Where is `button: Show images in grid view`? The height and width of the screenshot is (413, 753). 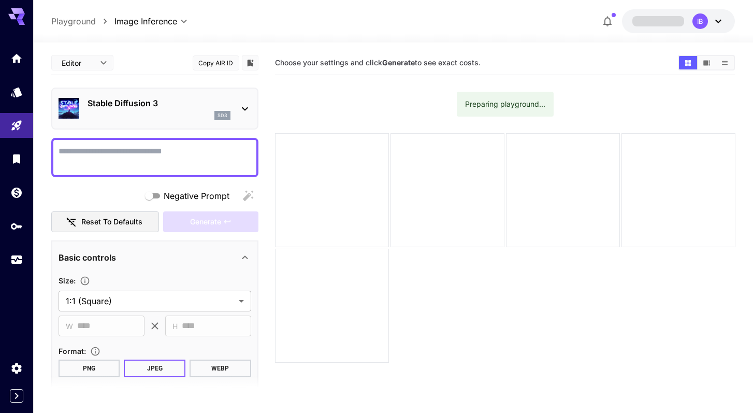
button: Show images in grid view is located at coordinates (688, 63).